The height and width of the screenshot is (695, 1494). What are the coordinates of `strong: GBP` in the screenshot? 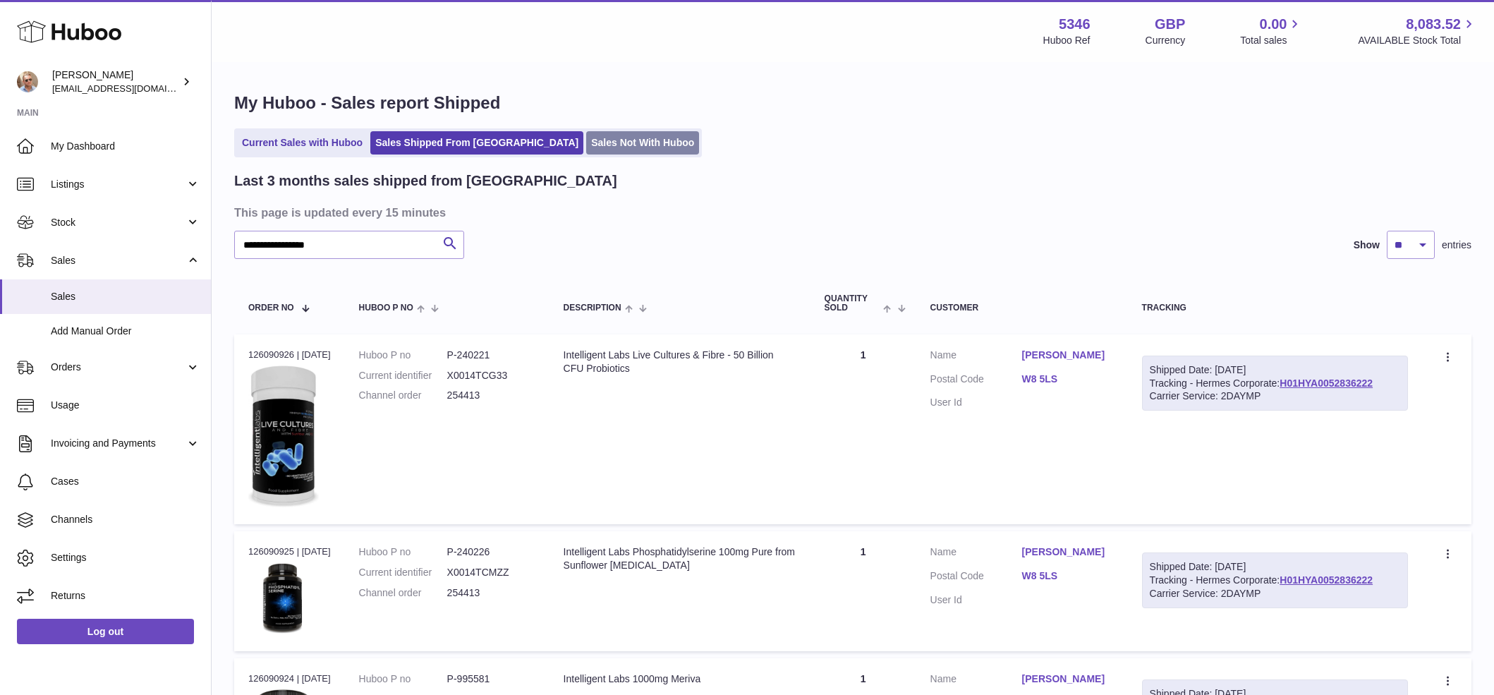 It's located at (1169, 24).